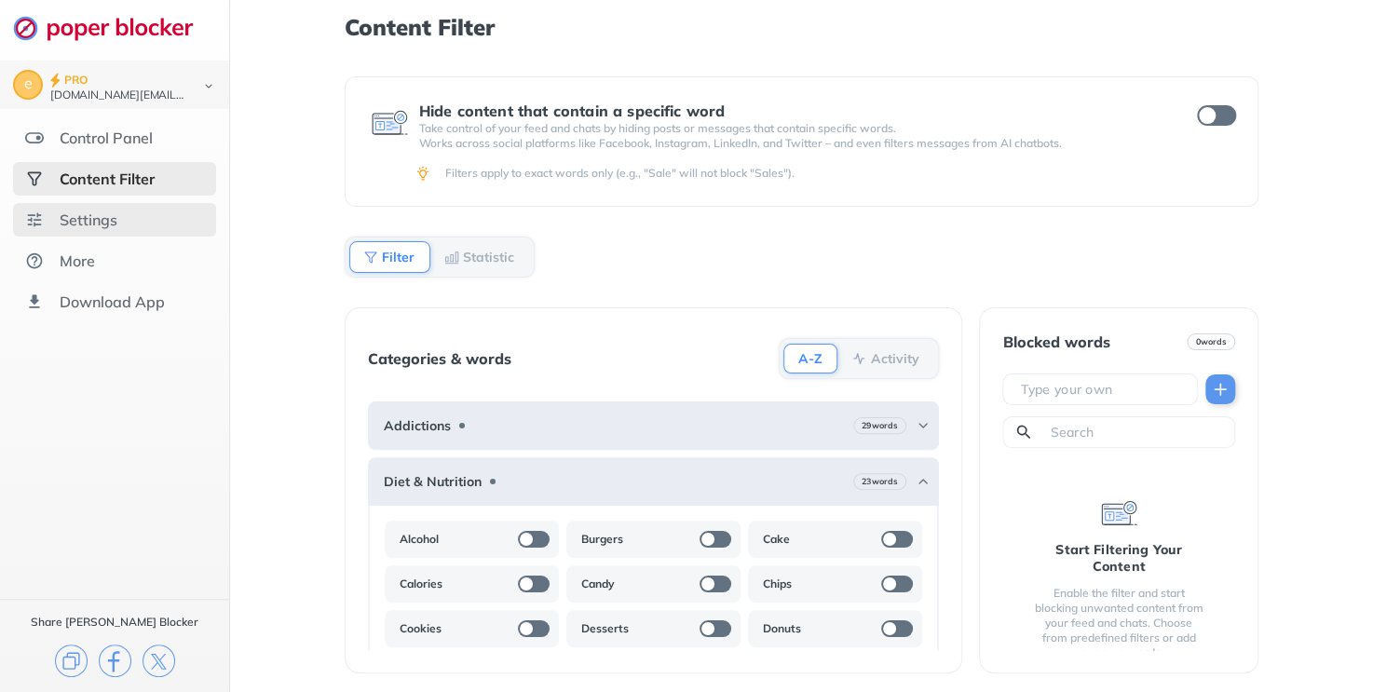 The height and width of the screenshot is (692, 1373). I want to click on img: features.svg, so click(34, 138).